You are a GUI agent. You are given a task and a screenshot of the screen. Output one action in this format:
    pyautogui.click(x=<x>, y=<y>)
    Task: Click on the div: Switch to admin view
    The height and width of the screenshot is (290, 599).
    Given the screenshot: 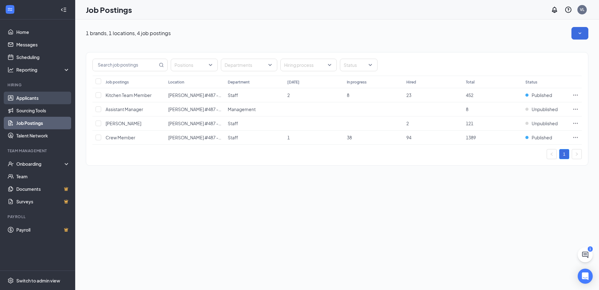 What is the action you would take?
    pyautogui.click(x=38, y=280)
    